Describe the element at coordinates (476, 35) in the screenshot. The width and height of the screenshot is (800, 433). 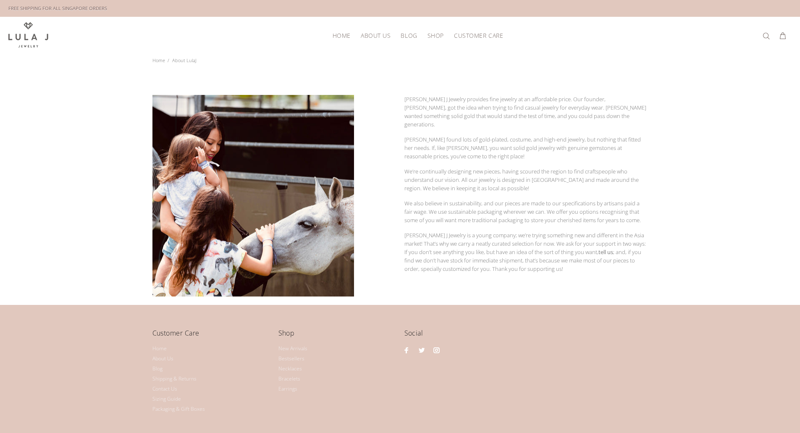
I see `a: CUSTOMER CARE` at that location.